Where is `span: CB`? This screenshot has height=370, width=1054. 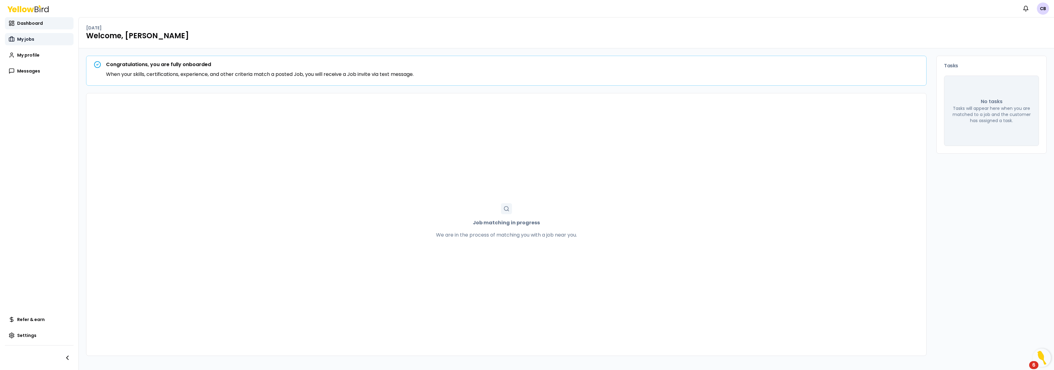
span: CB is located at coordinates (1043, 9).